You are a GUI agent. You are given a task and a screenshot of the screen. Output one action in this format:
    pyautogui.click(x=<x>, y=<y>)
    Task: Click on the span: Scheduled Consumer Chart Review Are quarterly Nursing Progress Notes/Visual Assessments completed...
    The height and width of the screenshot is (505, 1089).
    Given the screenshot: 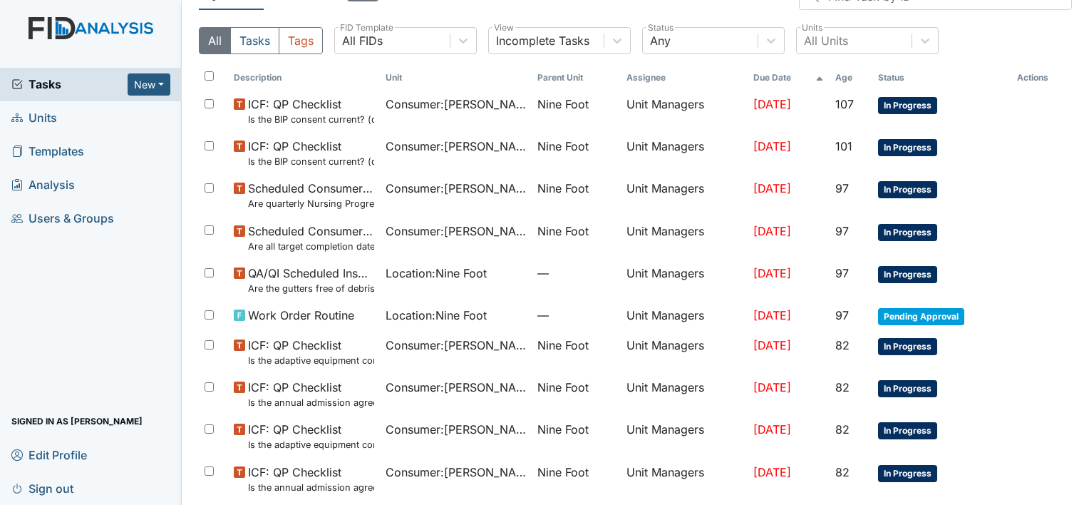 What is the action you would take?
    pyautogui.click(x=311, y=195)
    